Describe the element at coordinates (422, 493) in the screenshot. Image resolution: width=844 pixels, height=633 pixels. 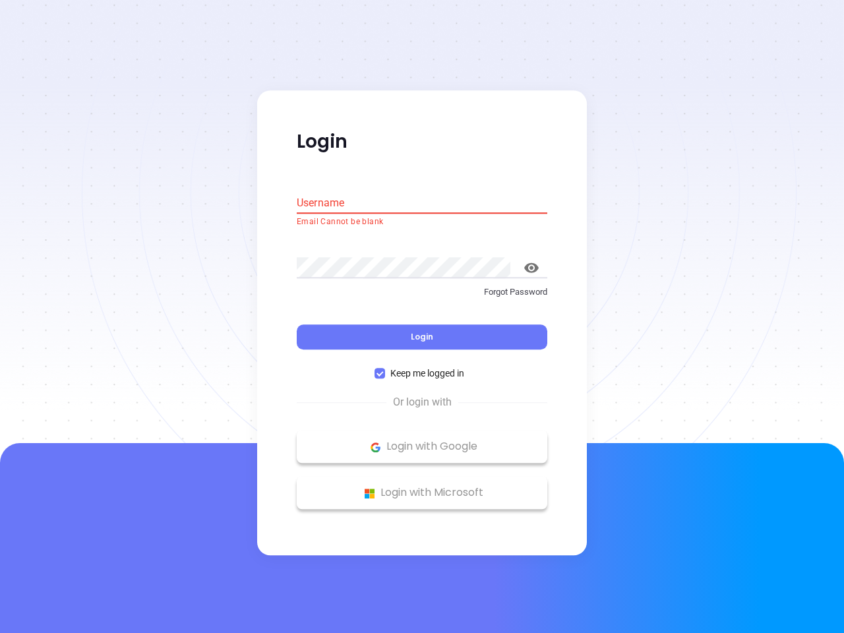
I see `p: Login with Microsoft` at that location.